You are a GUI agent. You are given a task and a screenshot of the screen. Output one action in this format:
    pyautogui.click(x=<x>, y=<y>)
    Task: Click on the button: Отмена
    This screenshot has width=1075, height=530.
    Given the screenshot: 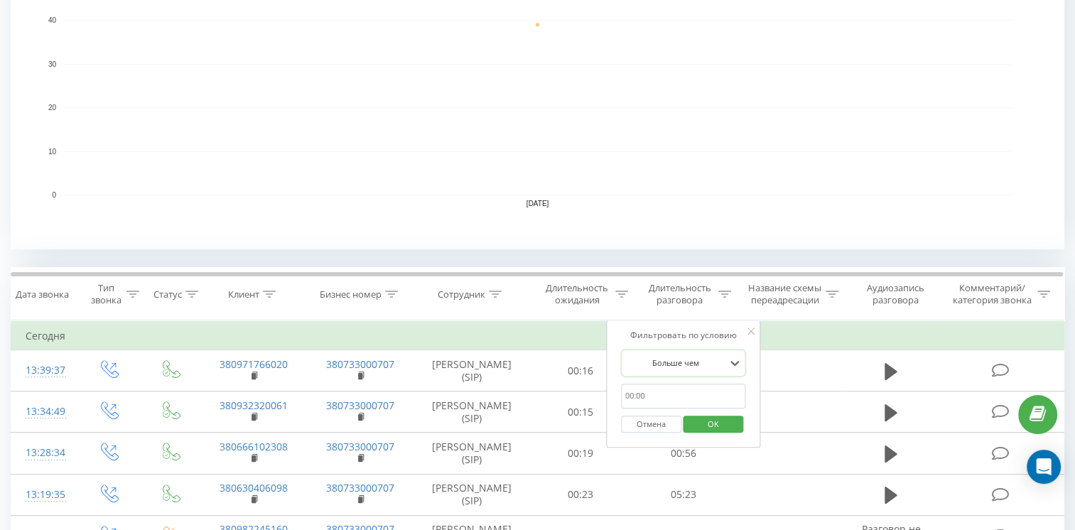 What is the action you would take?
    pyautogui.click(x=651, y=424)
    